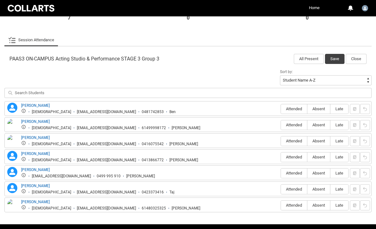  I want to click on div: Ben, so click(172, 112).